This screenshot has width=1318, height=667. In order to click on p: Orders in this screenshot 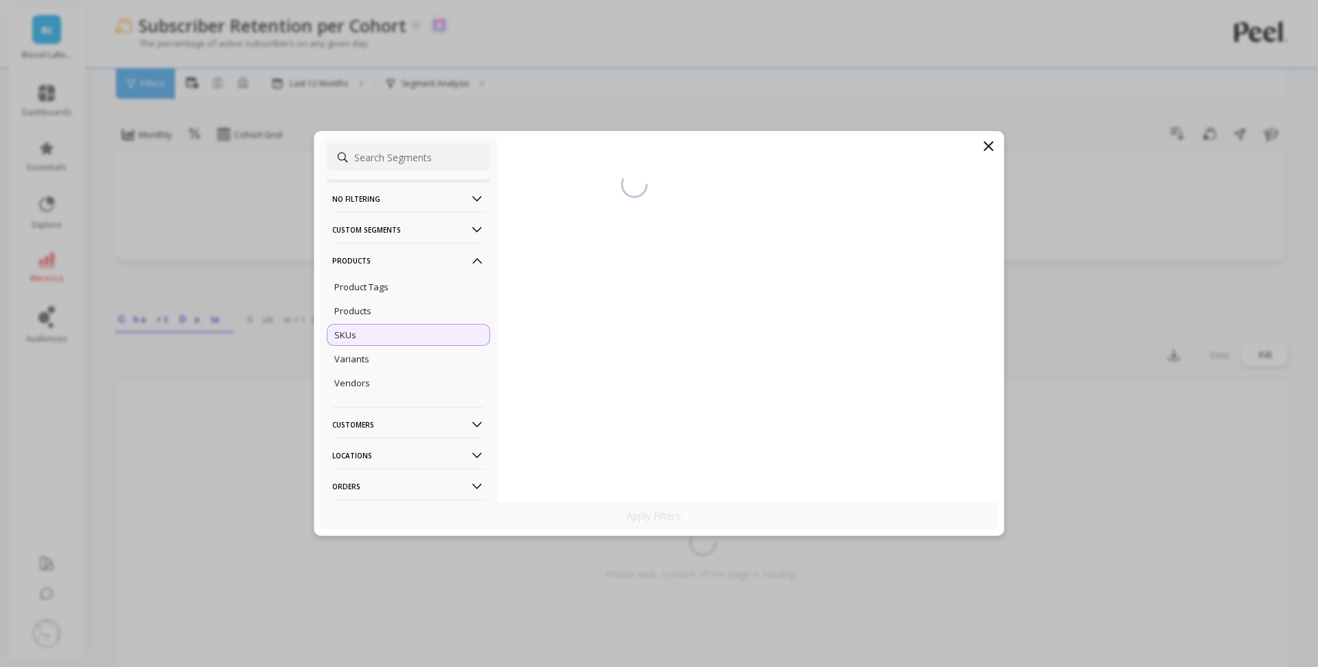, I will do `click(408, 486)`.